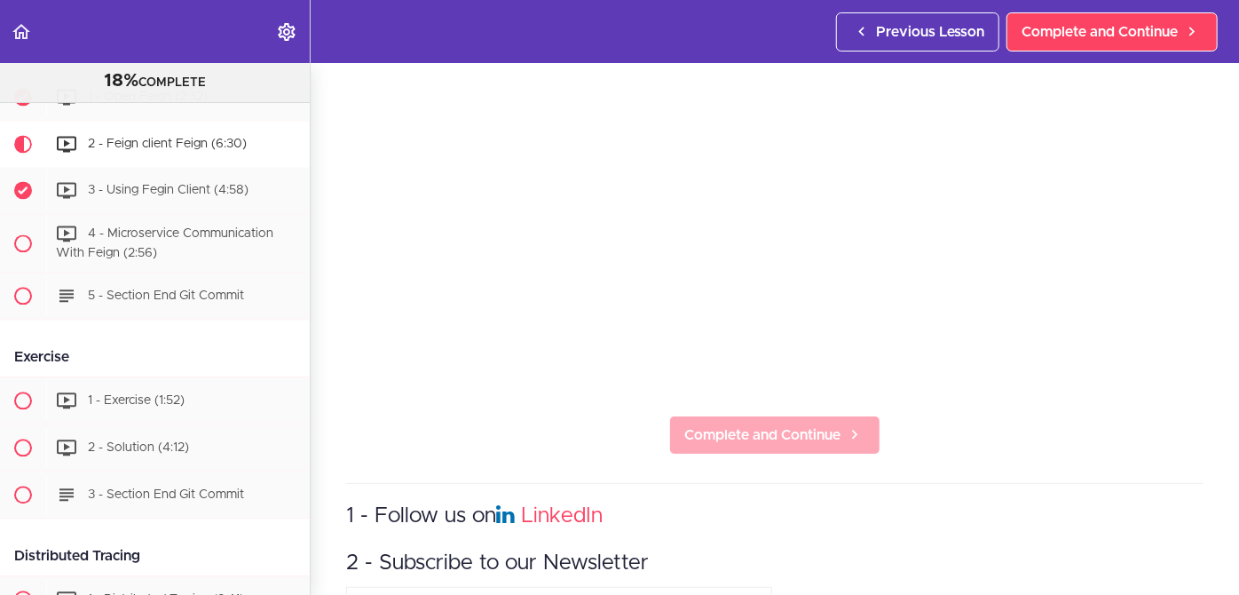  Describe the element at coordinates (918, 32) in the screenshot. I see `a: Previous Lesson` at that location.